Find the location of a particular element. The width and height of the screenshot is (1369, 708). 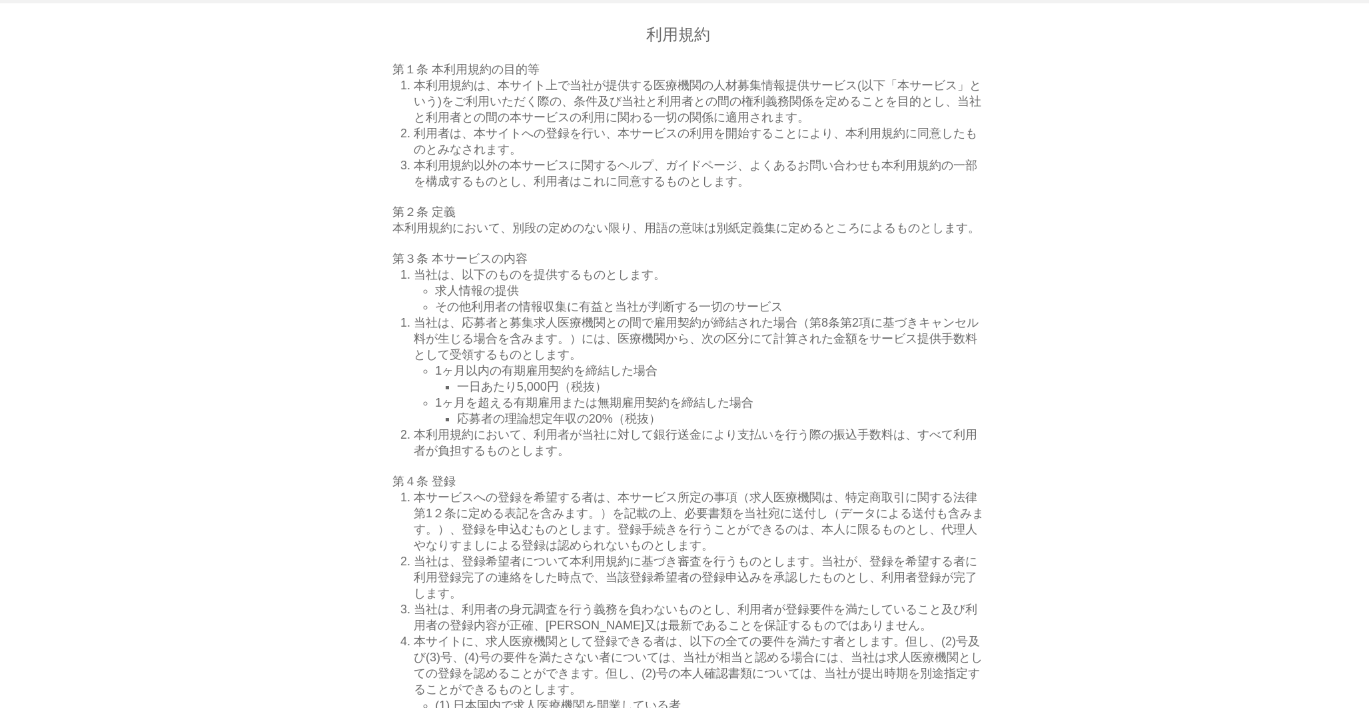

span: ​利用規約 is located at coordinates (678, 34).